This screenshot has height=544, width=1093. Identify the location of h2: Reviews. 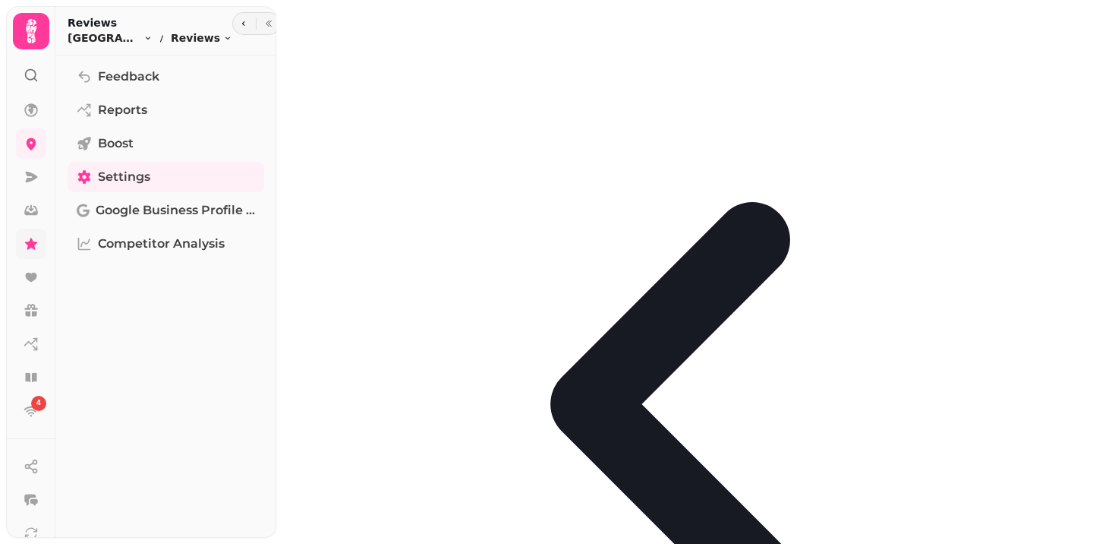
(150, 23).